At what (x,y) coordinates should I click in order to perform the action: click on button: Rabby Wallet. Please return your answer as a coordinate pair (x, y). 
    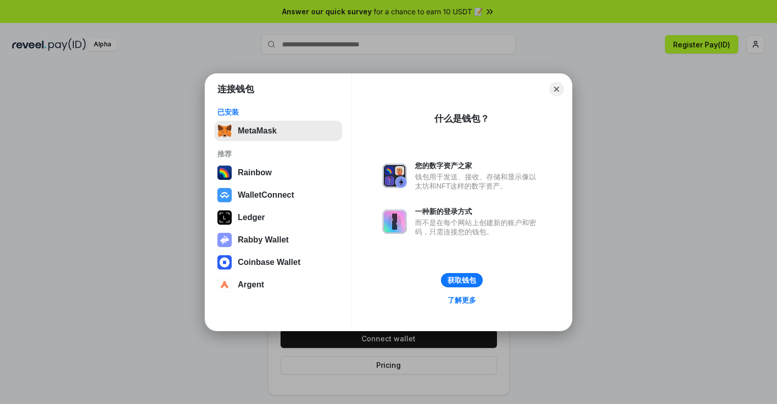
    Looking at the image, I should click on (278, 240).